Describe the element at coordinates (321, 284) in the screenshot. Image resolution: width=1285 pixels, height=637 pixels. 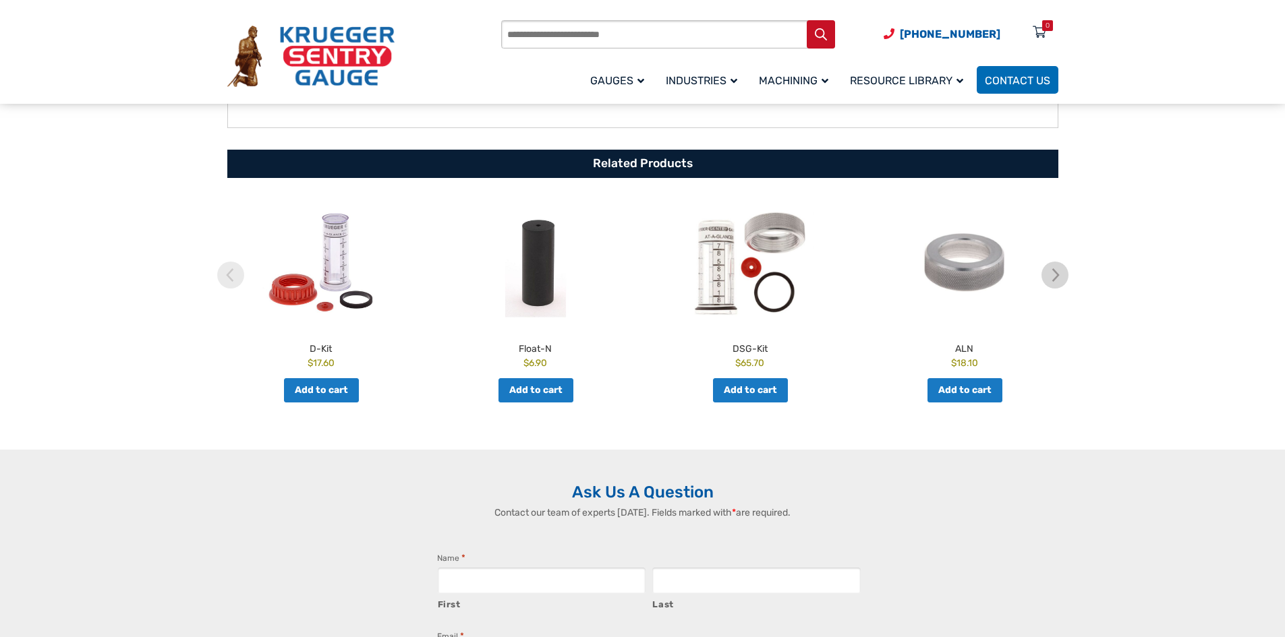
I see `a: D-Kit $17.60` at that location.